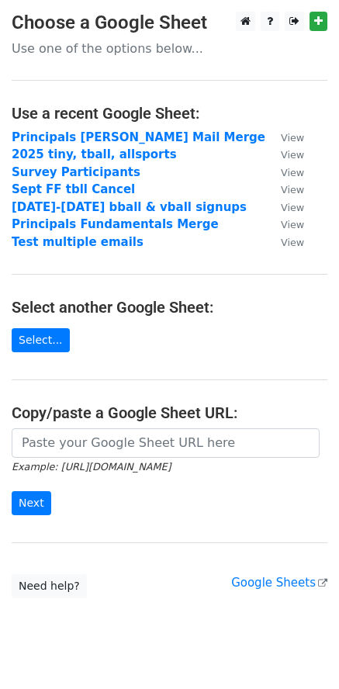  I want to click on h4: Copy/paste a Google Sheet URL:, so click(169, 413).